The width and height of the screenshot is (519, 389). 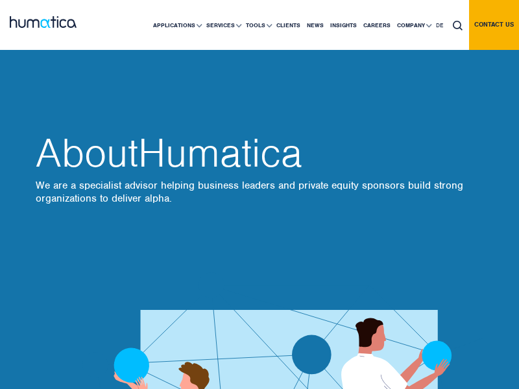 What do you see at coordinates (43, 21) in the screenshot?
I see `img: logo` at bounding box center [43, 21].